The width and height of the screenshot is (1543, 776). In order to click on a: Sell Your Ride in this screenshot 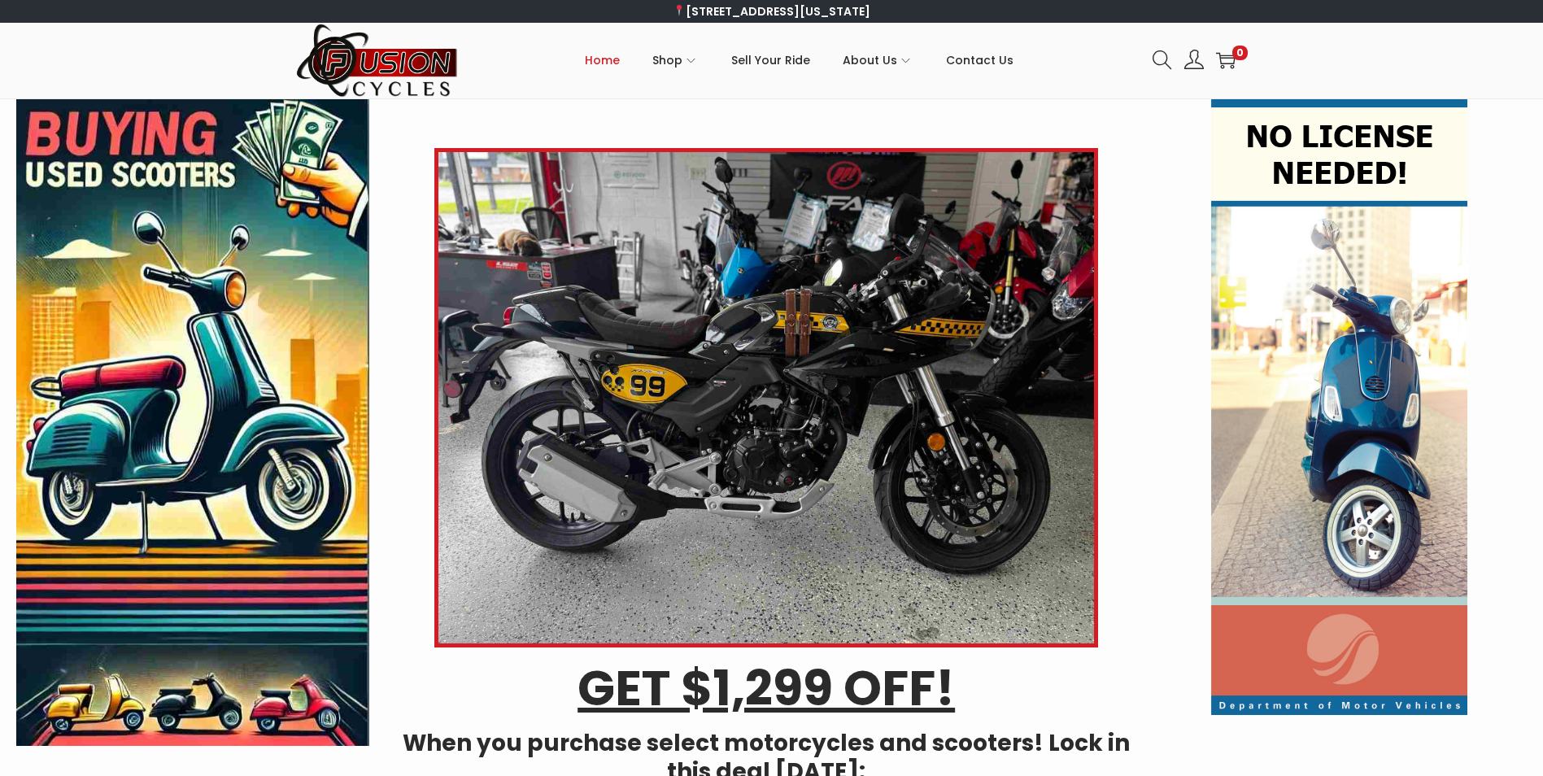, I will do `click(770, 60)`.